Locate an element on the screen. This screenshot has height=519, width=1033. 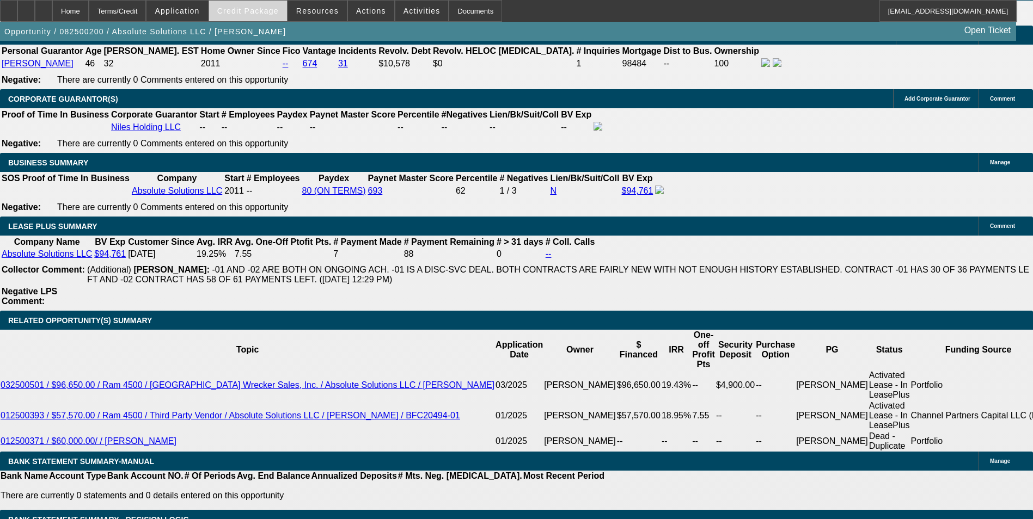
span: -01 AND -02 ARE BOTH ON ONGOING ACH. -01 IS A DISC-SVC DEAL. BOTH CONTRACTS ARE FAIRLY NEW WITH N... is located at coordinates (558, 274).